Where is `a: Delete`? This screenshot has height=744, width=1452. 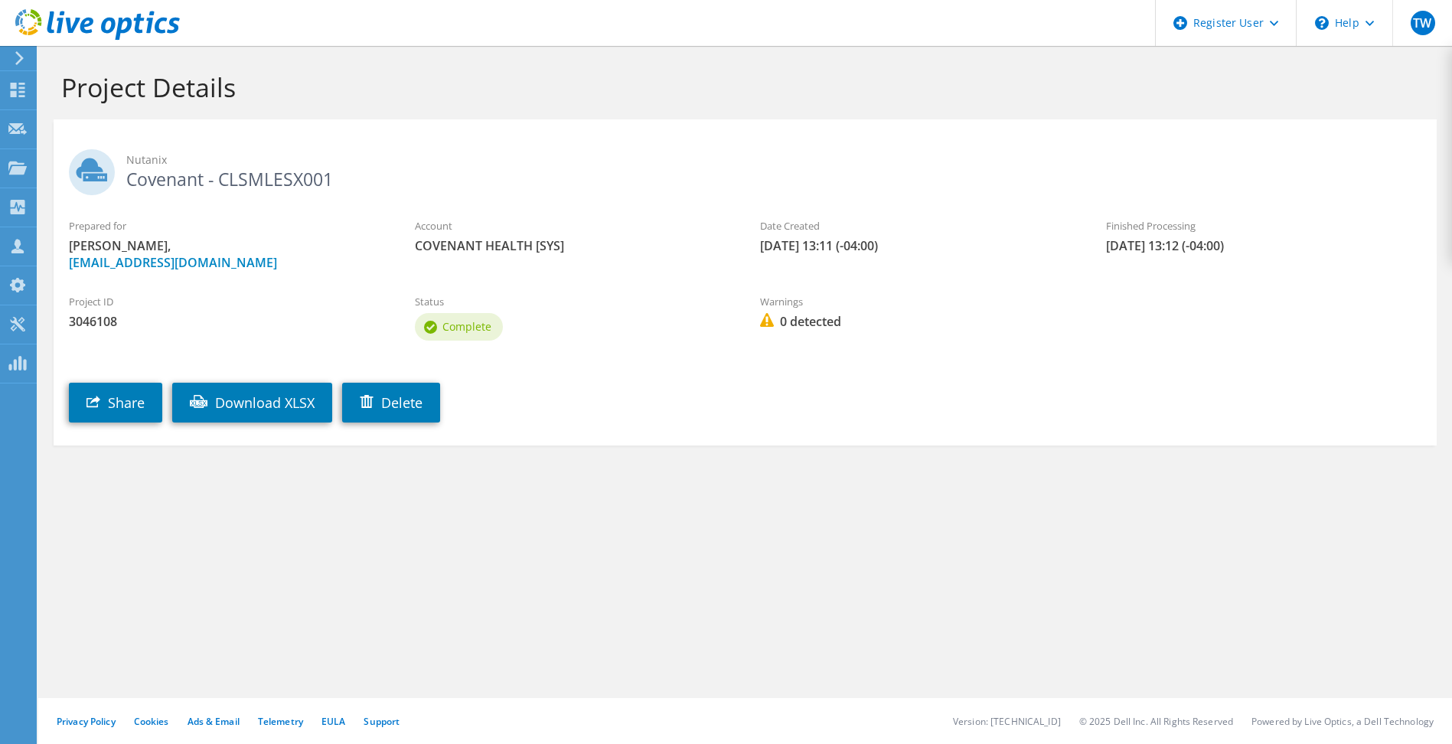 a: Delete is located at coordinates (391, 403).